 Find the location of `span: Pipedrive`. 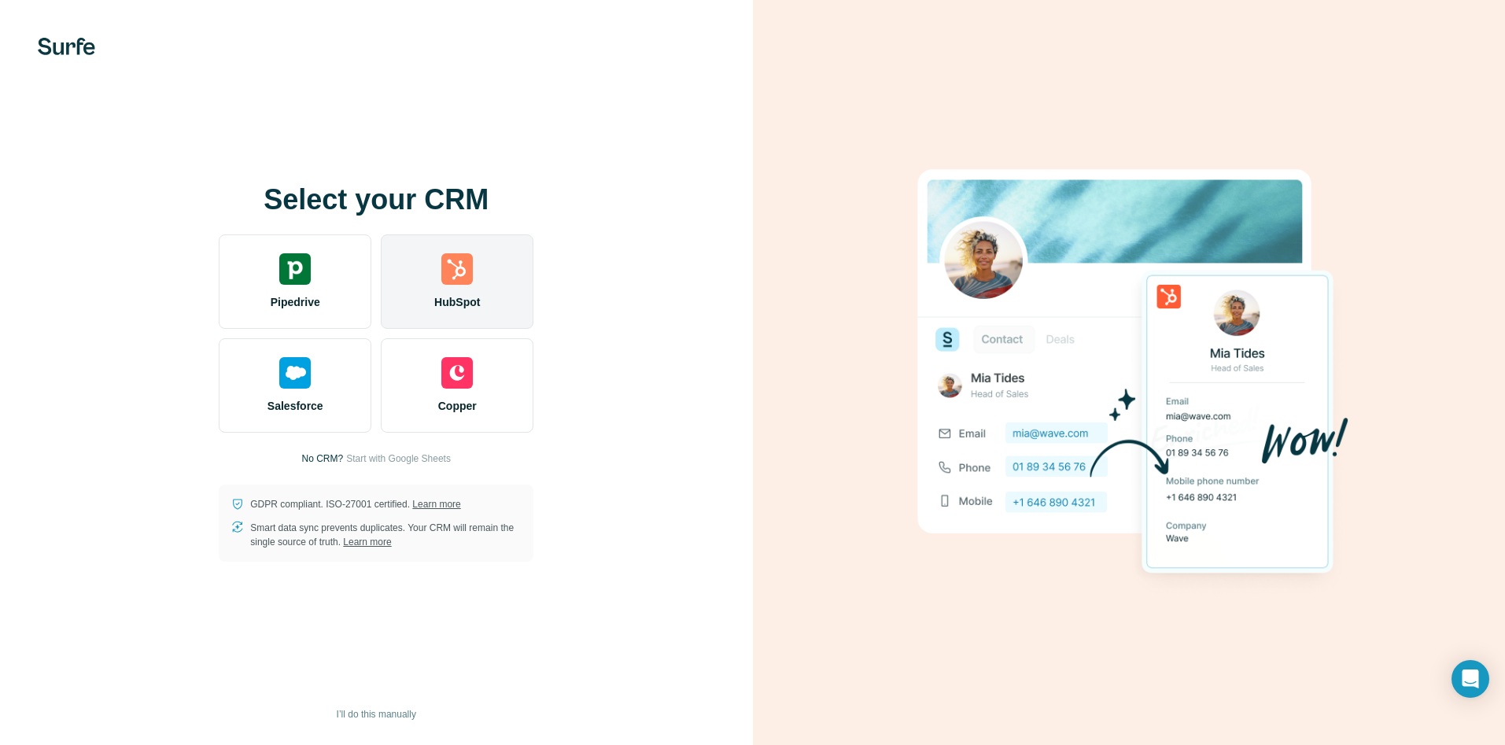

span: Pipedrive is located at coordinates (295, 302).